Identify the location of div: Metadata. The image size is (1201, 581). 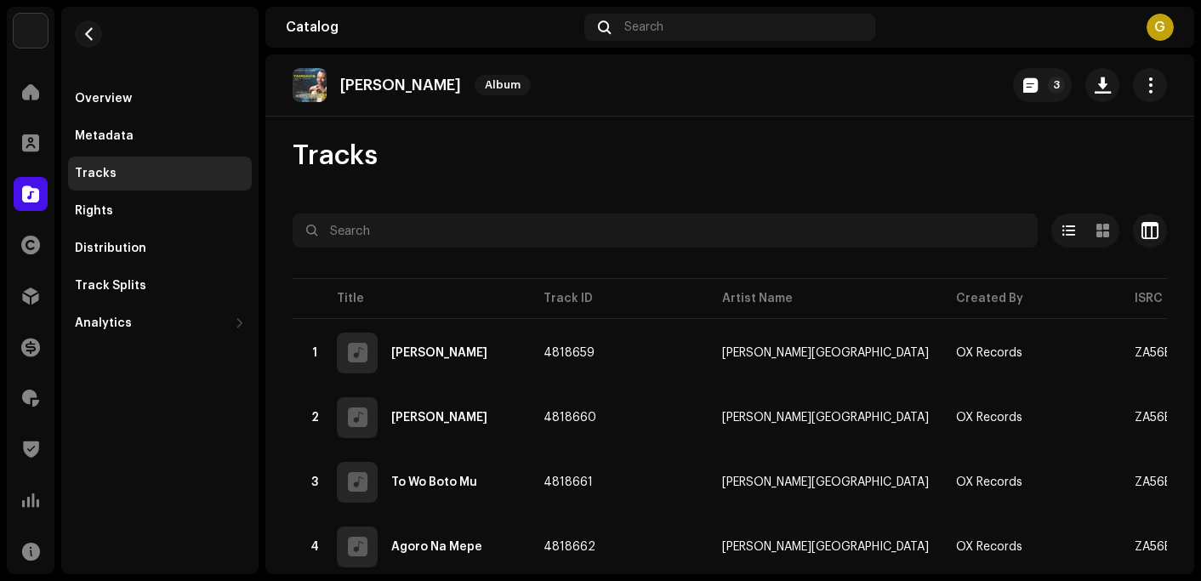
(104, 136).